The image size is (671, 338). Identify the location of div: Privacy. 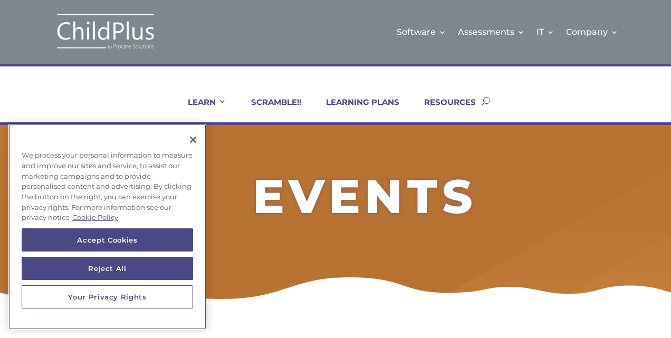
(107, 227).